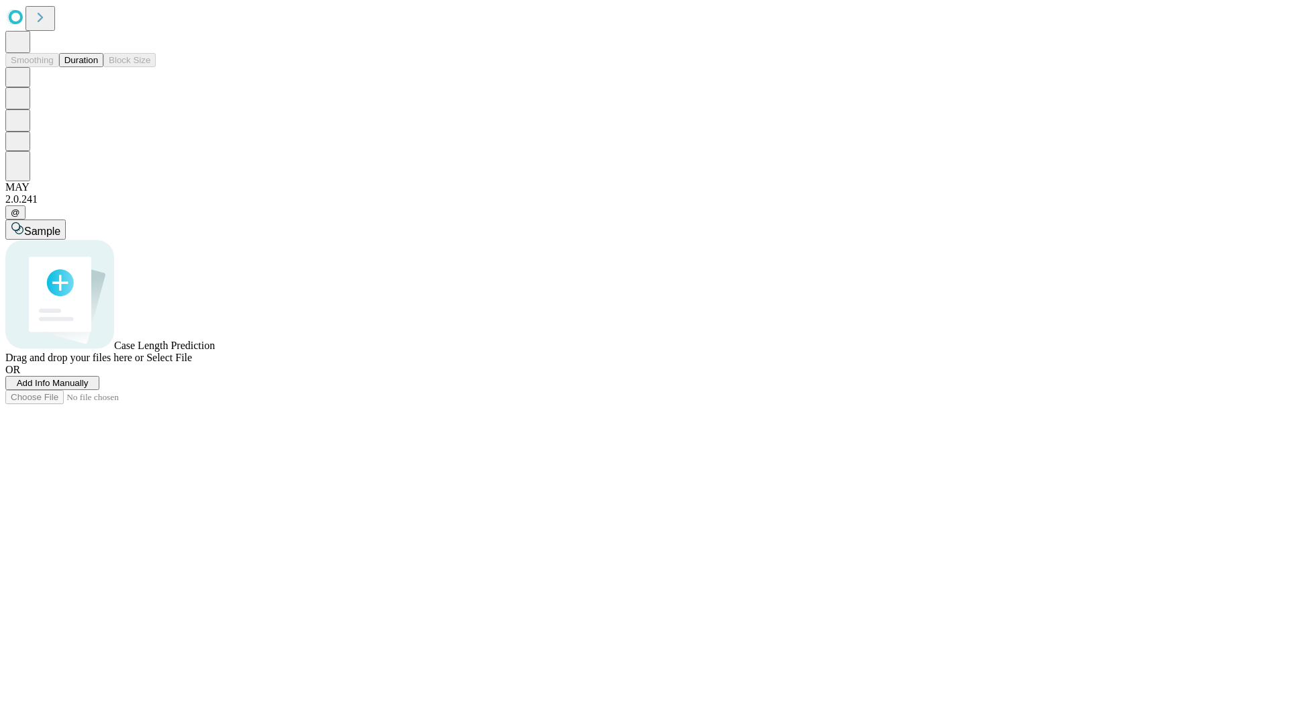 This screenshot has width=1289, height=725. I want to click on button: Smoothing, so click(32, 60).